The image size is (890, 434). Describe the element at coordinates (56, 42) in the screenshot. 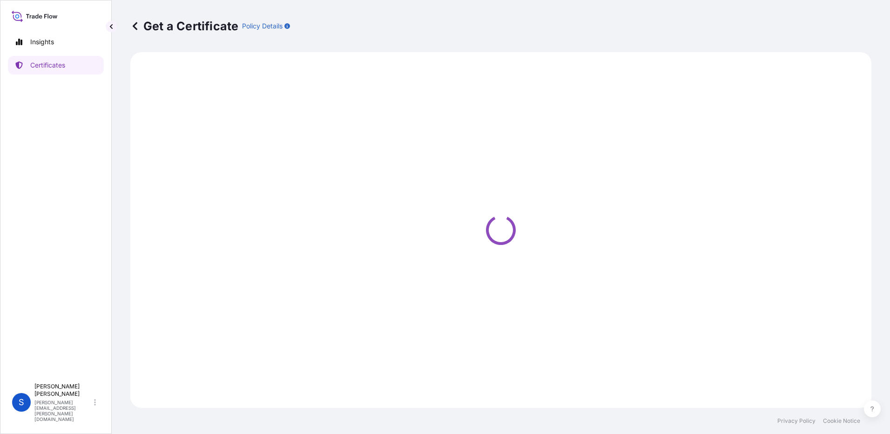

I see `a: Insights` at that location.